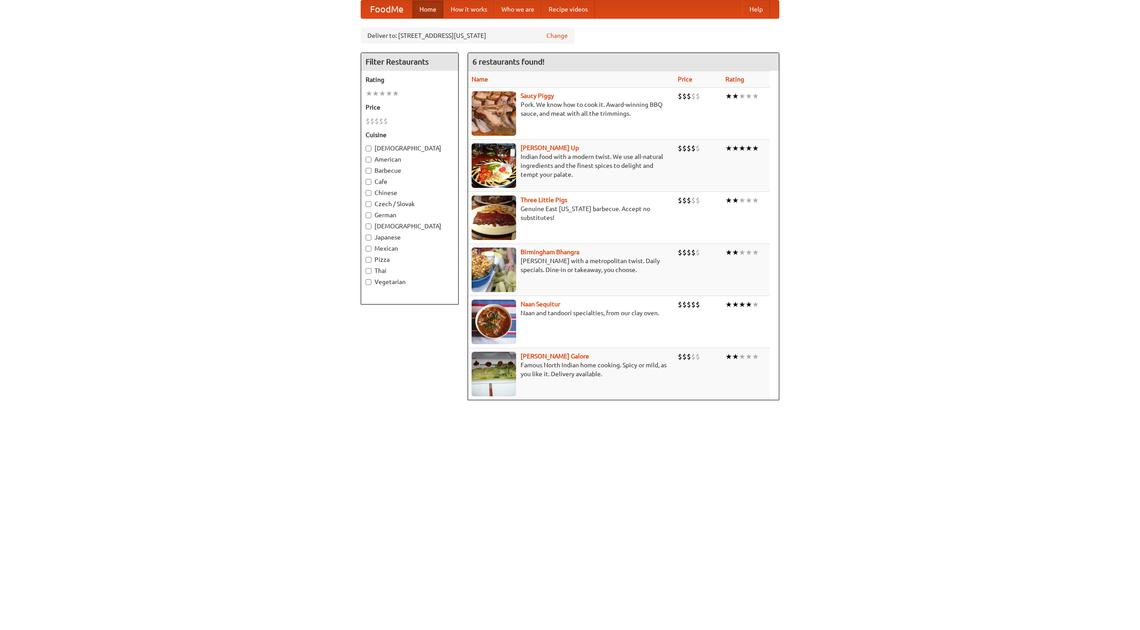 This screenshot has width=1140, height=630. Describe the element at coordinates (550, 252) in the screenshot. I see `a: Birmingham Bhangra` at that location.